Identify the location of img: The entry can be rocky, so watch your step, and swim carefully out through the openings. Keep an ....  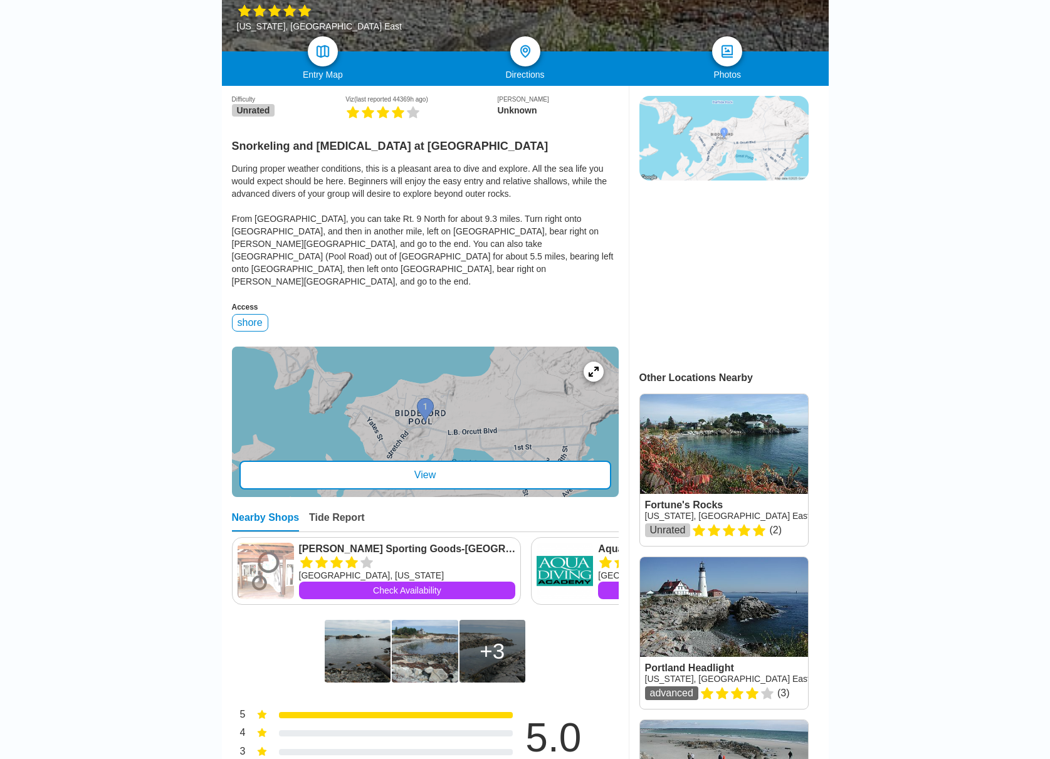
(357, 651).